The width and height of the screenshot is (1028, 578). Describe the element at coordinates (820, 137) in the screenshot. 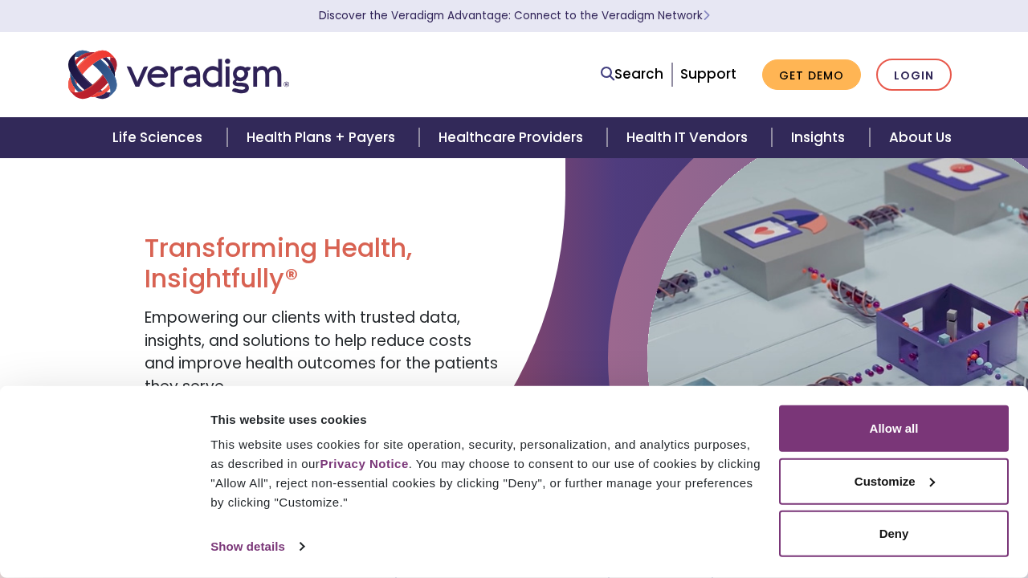

I see `a: Insights` at that location.